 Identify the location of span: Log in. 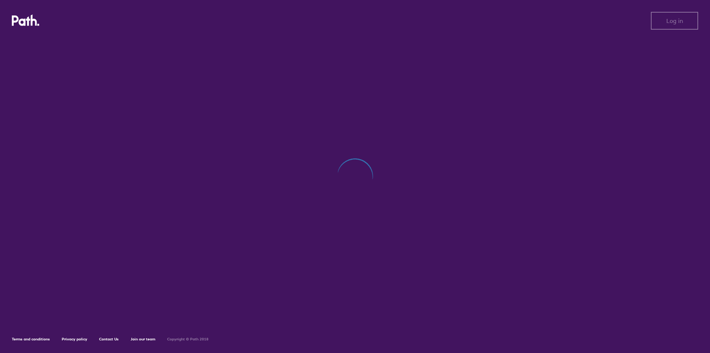
(675, 21).